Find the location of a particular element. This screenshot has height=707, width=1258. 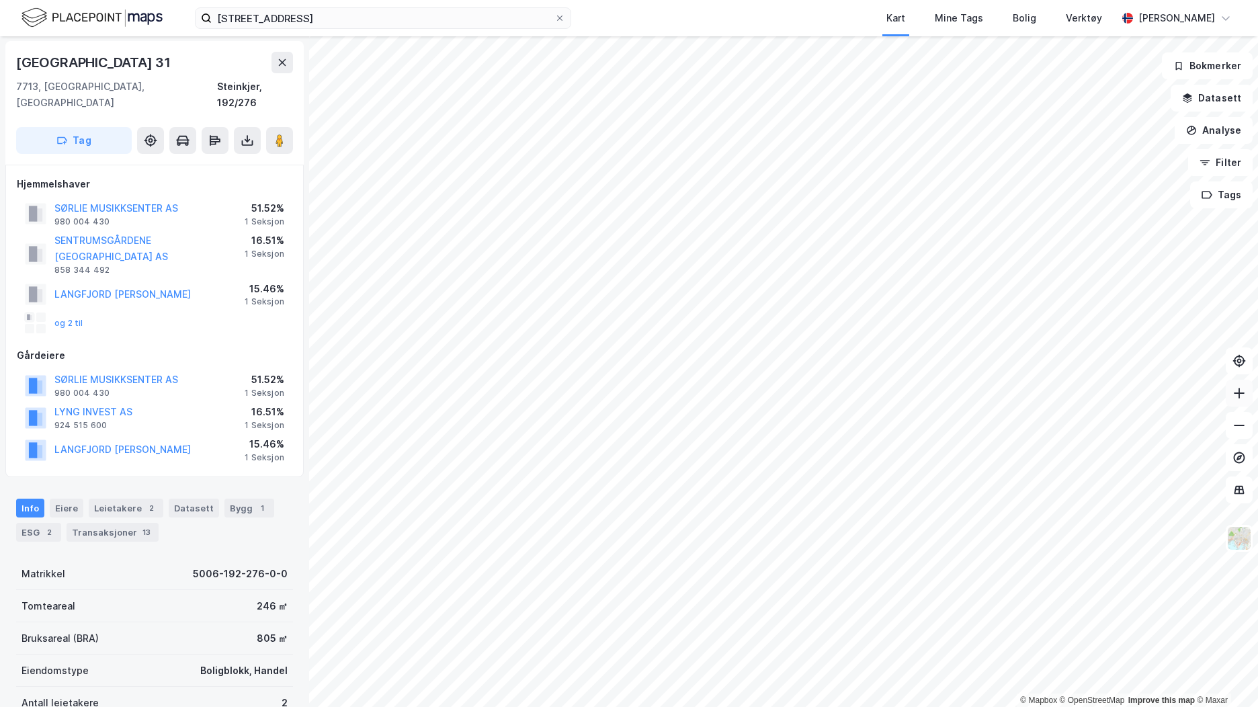

img: logo.f888ab2527a4732fd821a326f86c7f29.svg is located at coordinates (92, 17).